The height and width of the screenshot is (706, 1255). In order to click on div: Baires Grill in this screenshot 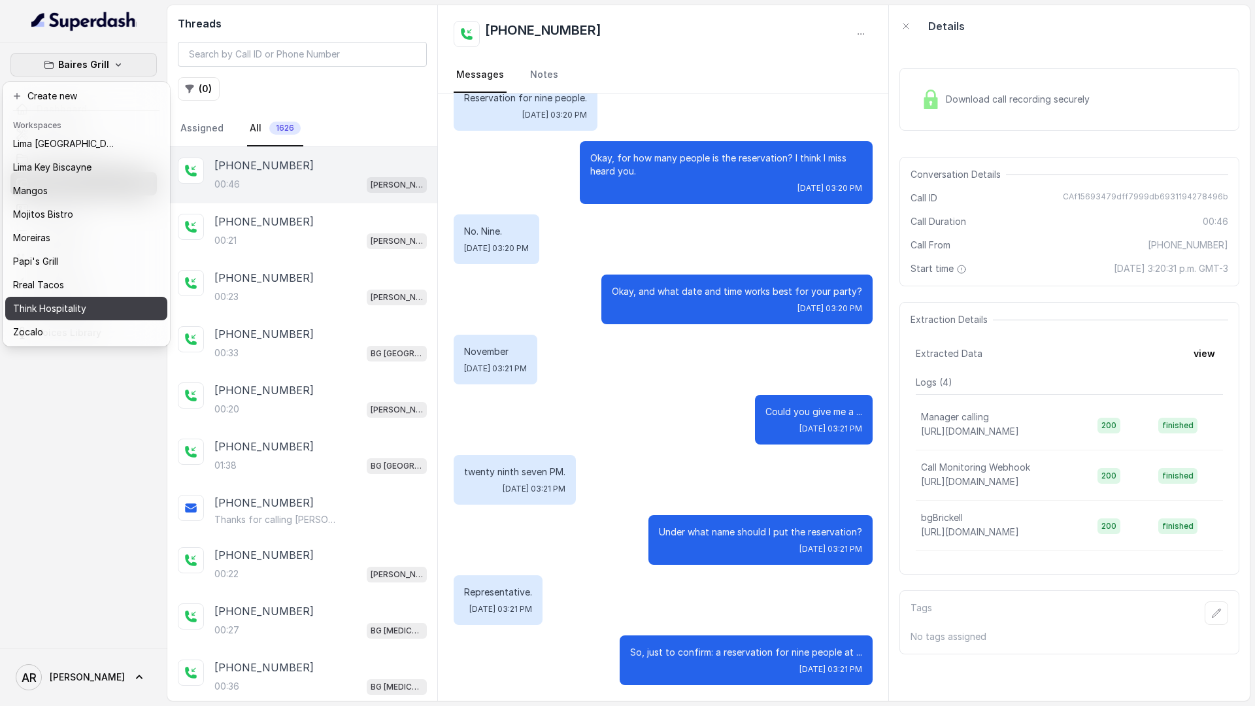, I will do `click(86, 214)`.